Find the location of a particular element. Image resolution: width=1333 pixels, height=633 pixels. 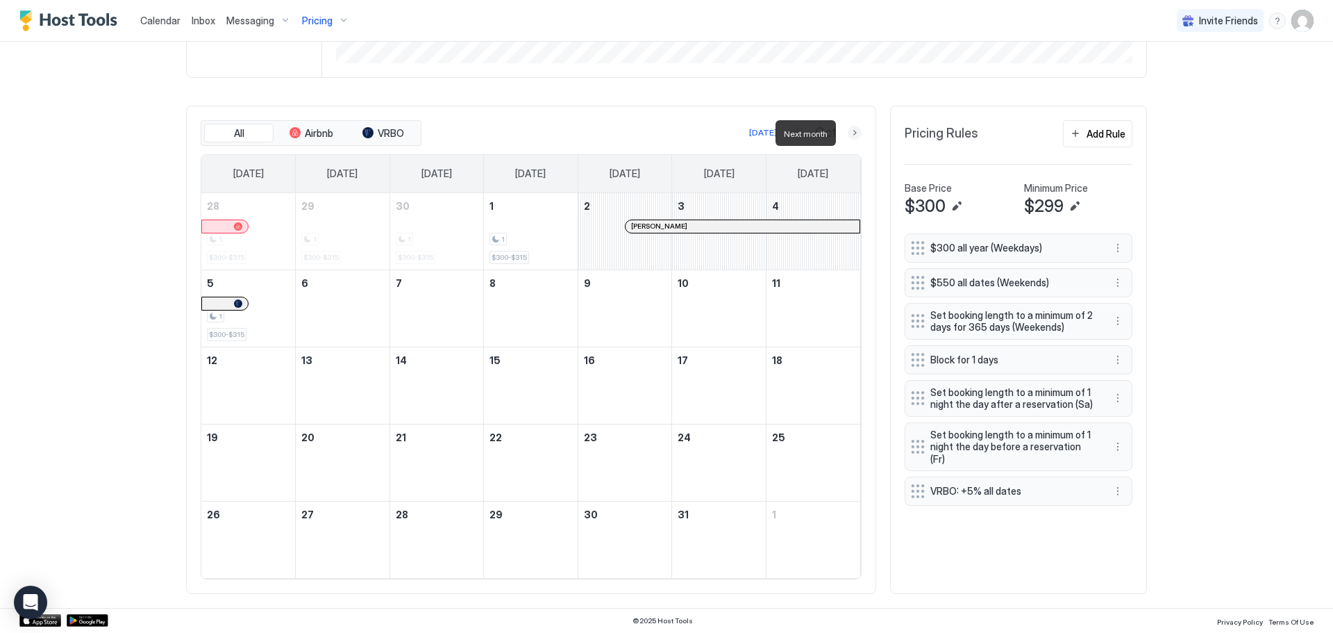

td: September 29, 2025 is located at coordinates (343, 231).